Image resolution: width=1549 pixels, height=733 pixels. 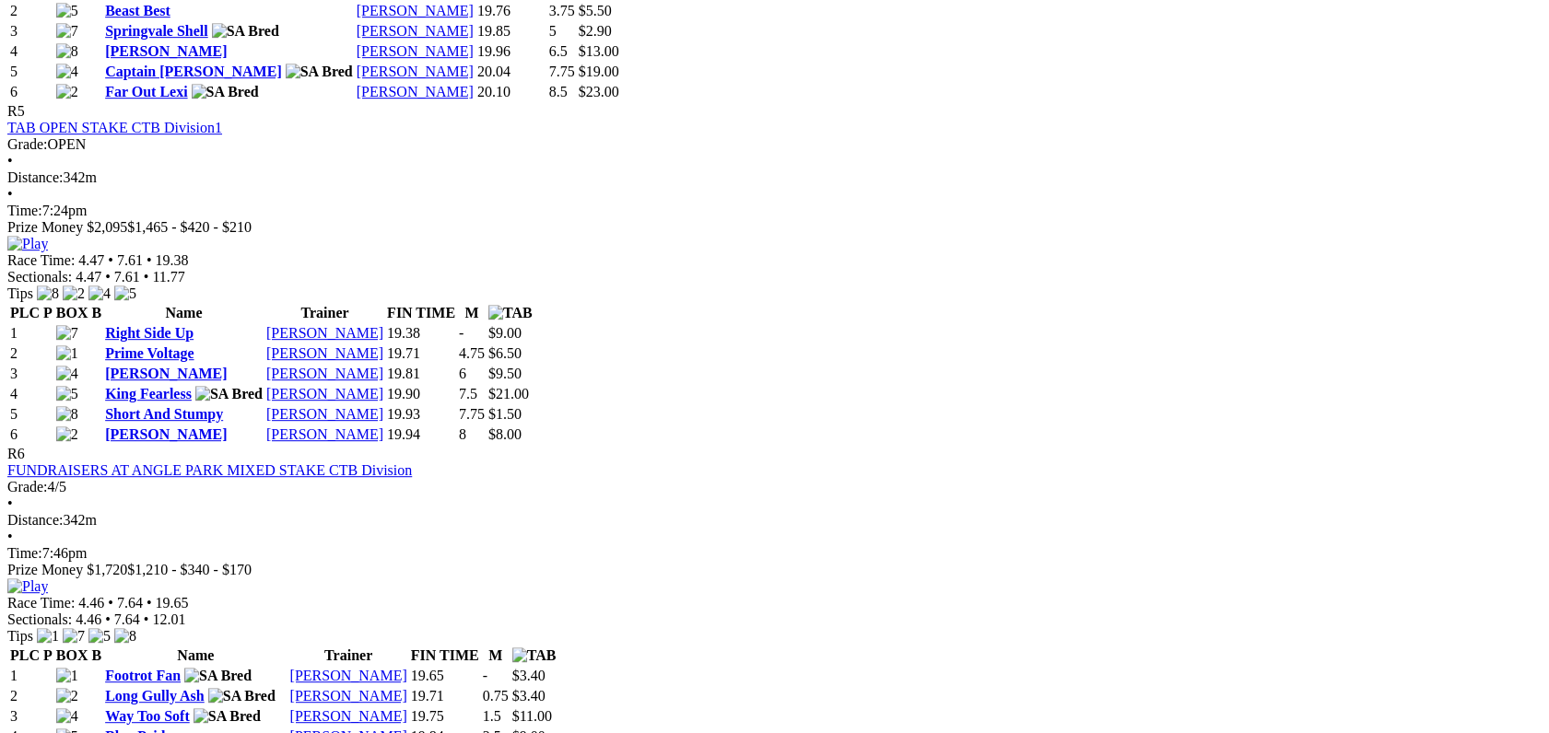 I want to click on th: FIN TIME, so click(x=421, y=313).